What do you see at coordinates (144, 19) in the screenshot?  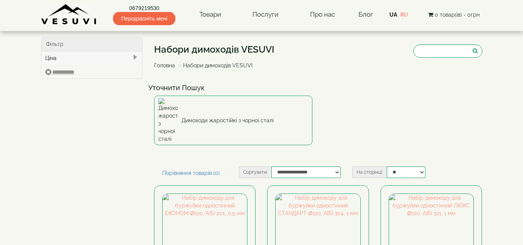 I see `span: Передзвоніть мені` at bounding box center [144, 19].